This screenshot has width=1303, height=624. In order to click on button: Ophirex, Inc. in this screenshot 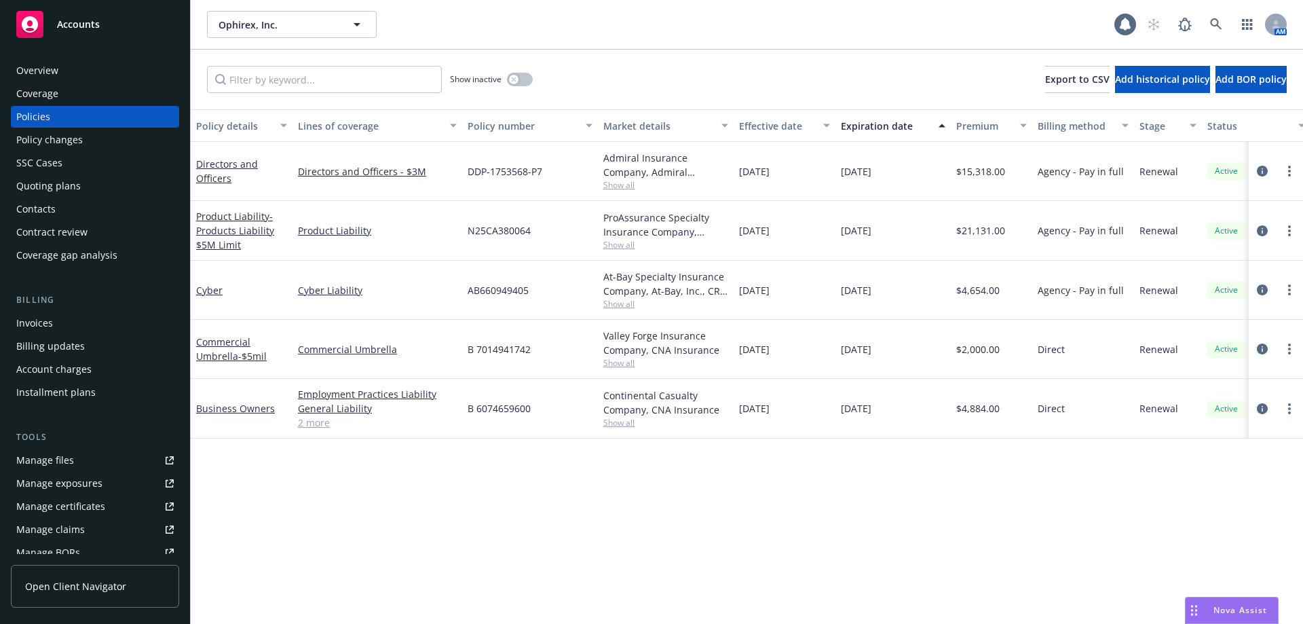, I will do `click(292, 24)`.